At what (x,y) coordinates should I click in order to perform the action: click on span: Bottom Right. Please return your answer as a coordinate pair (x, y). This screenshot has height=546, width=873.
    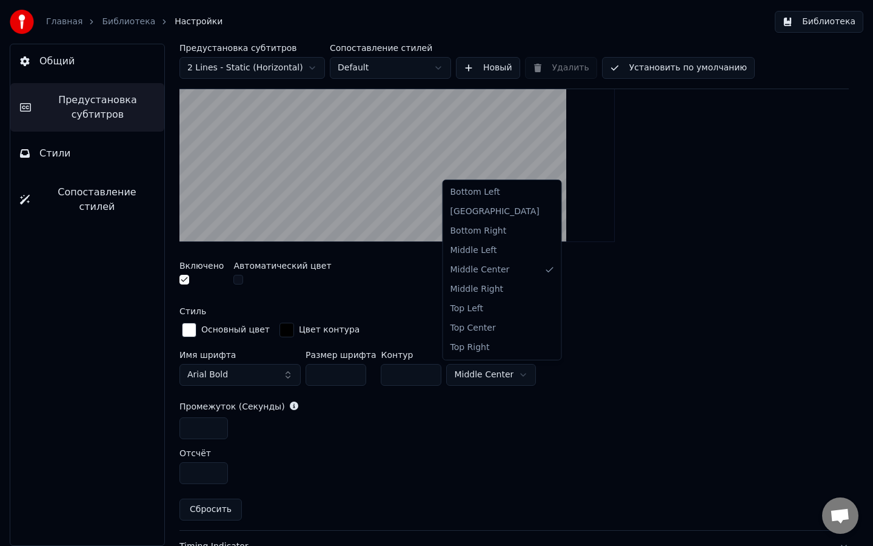
    Looking at the image, I should click on (479, 231).